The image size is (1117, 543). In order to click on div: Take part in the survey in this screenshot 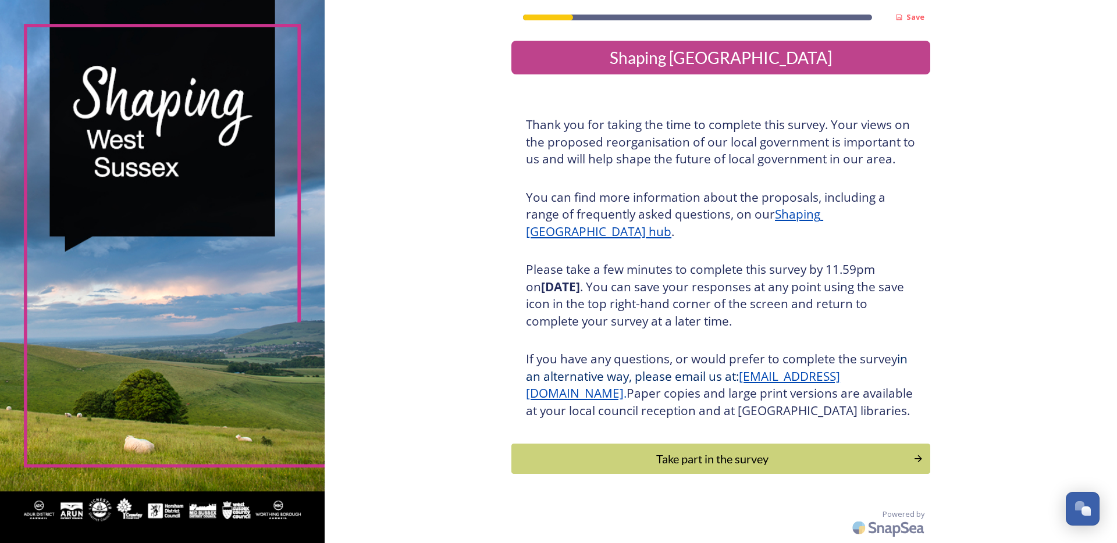, I will do `click(712, 459)`.